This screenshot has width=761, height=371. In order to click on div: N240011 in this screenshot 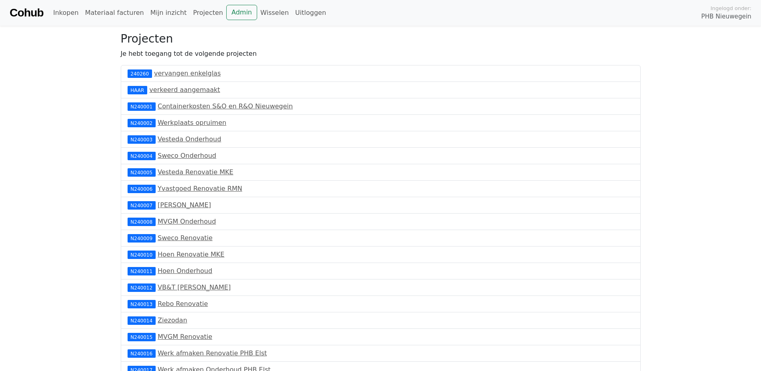, I will do `click(142, 271)`.